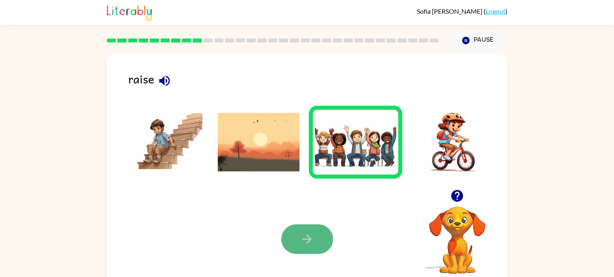 Image resolution: width=614 pixels, height=277 pixels. Describe the element at coordinates (453, 142) in the screenshot. I see `img: Answer choice 4` at that location.